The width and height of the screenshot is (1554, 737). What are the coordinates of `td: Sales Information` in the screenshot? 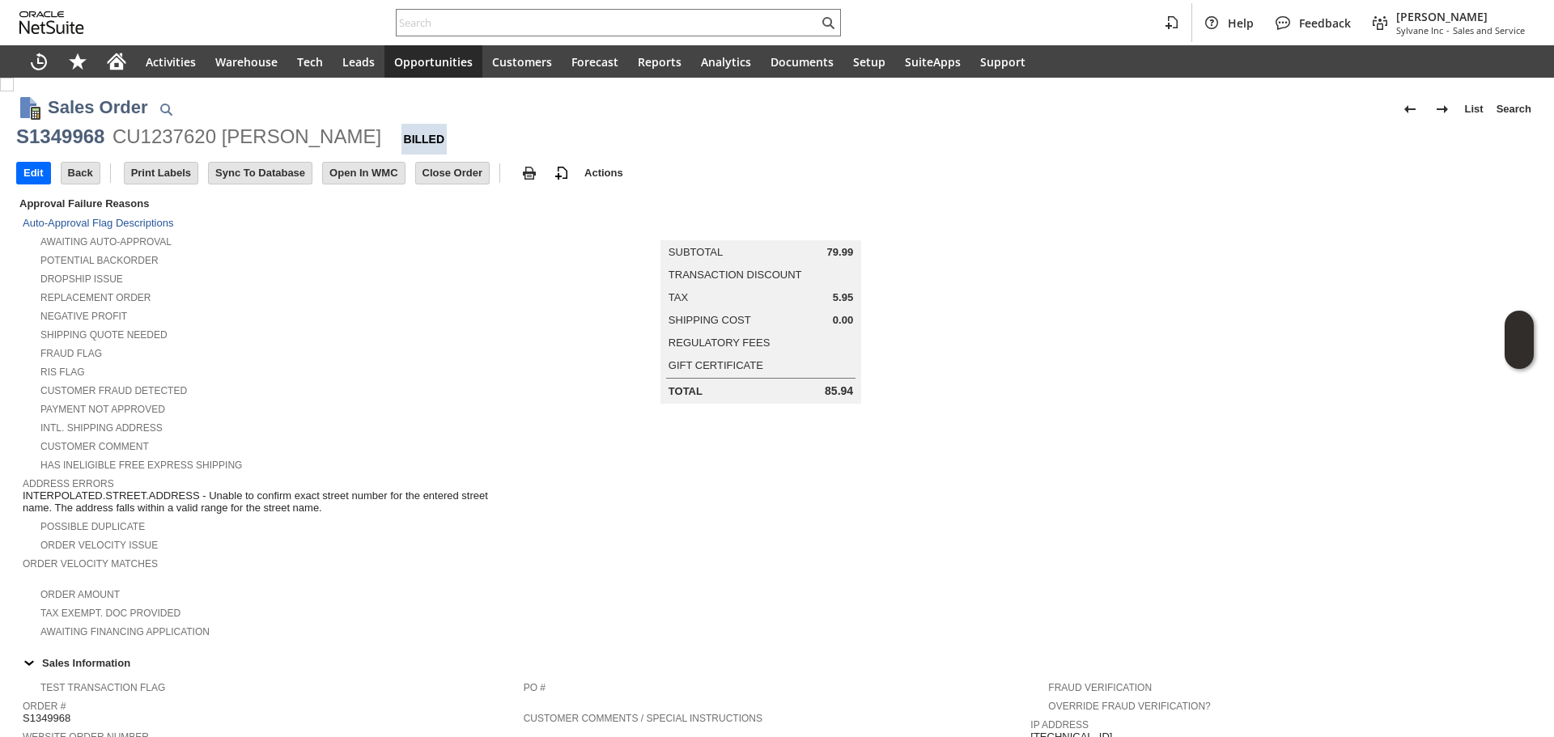 It's located at (777, 663).